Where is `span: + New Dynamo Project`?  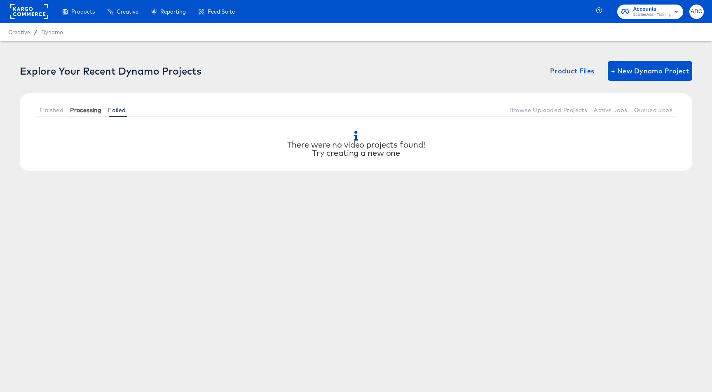
span: + New Dynamo Project is located at coordinates (650, 71).